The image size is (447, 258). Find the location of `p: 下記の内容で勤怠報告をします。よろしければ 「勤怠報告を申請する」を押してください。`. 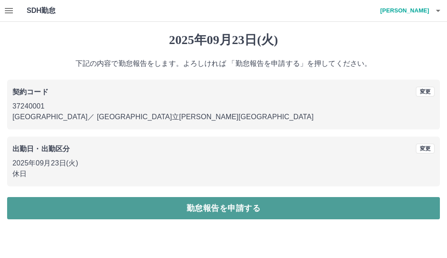

p: 下記の内容で勤怠報告をします。よろしければ 「勤怠報告を申請する」を押してください。 is located at coordinates (224, 64).